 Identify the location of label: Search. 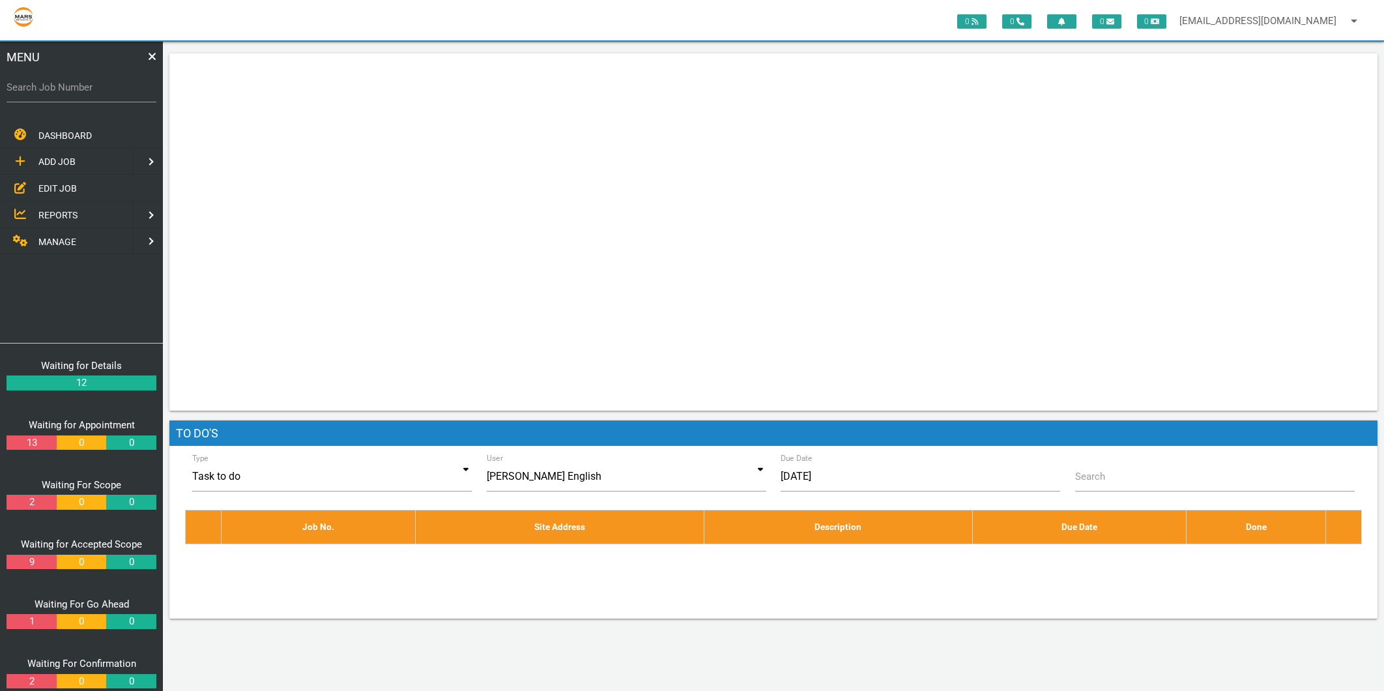
(1090, 476).